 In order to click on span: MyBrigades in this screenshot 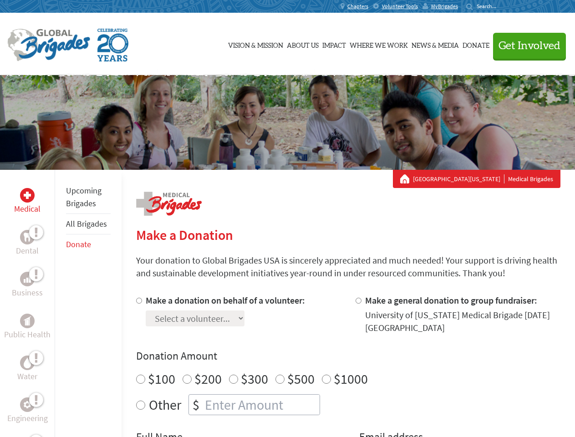, I will do `click(445, 6)`.